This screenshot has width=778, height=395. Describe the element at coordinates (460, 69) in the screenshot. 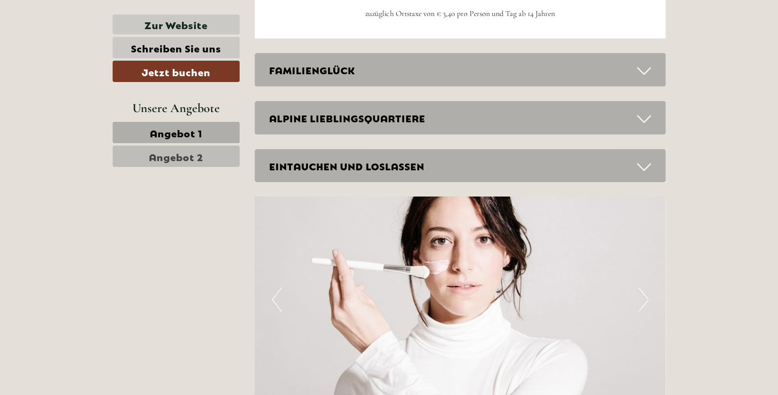

I see `div: FAMILIENGLÜCK` at that location.